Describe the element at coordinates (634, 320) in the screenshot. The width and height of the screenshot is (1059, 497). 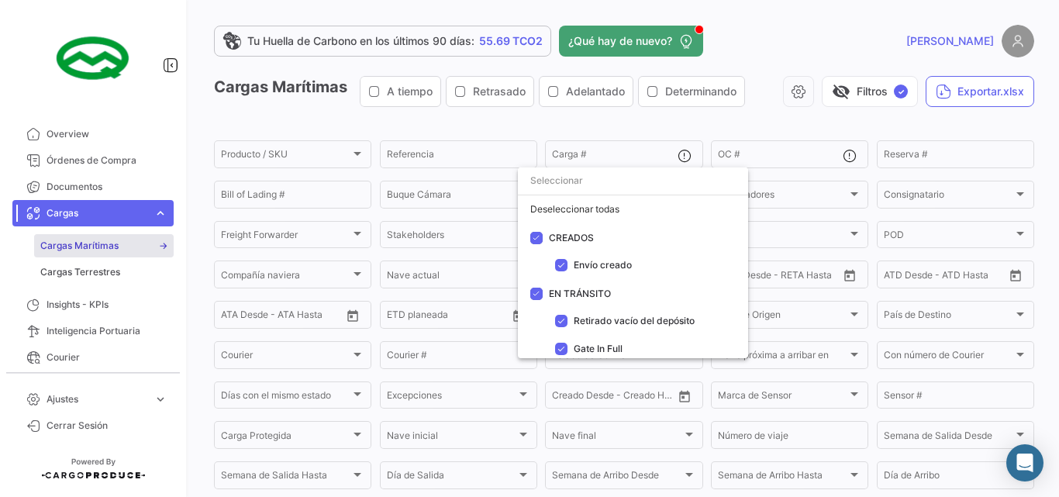
I see `span: Retirado vacío del depósito` at that location.